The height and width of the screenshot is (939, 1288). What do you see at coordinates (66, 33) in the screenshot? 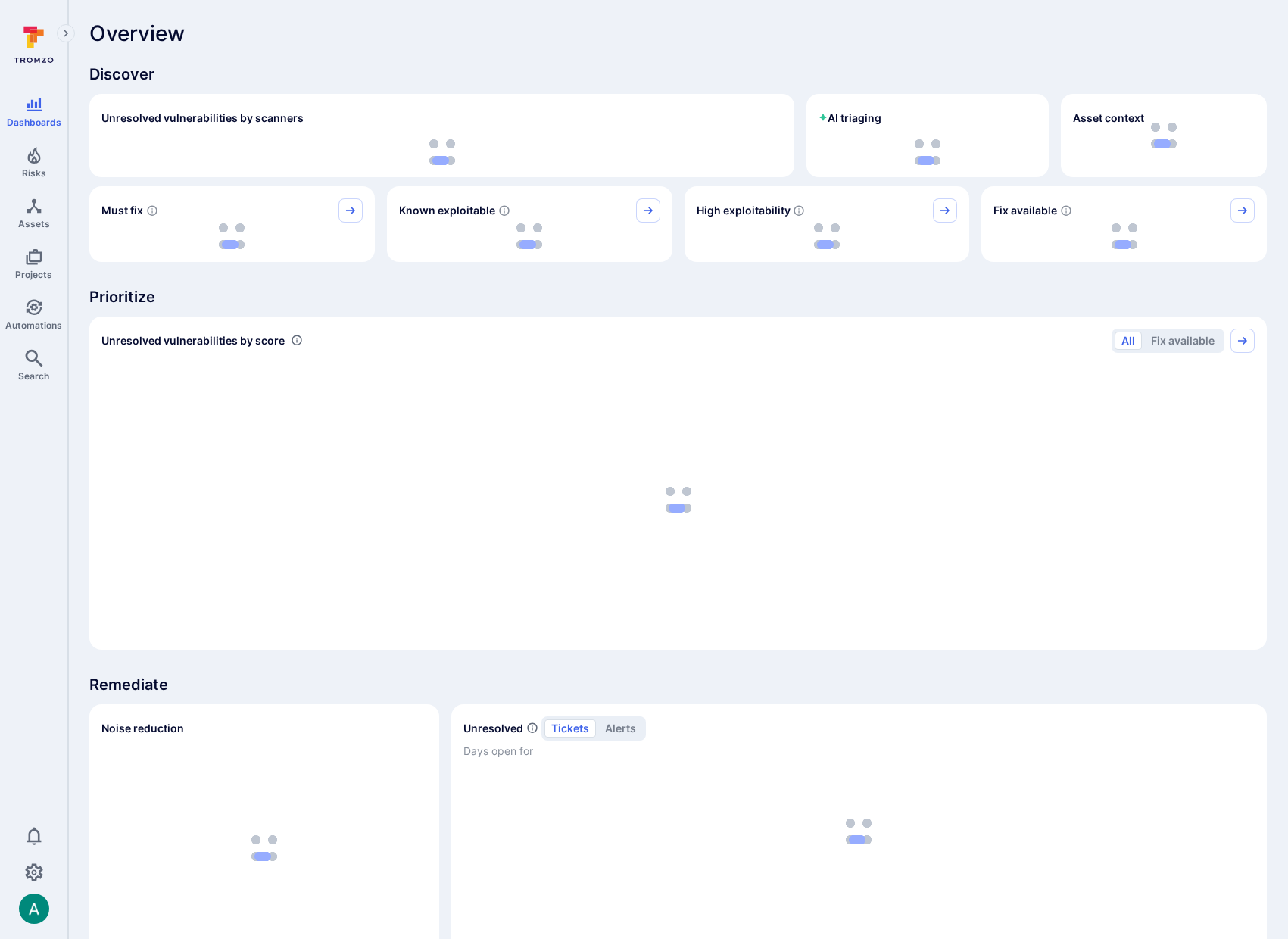
I see `i: Expand navigation menu` at bounding box center [66, 33].